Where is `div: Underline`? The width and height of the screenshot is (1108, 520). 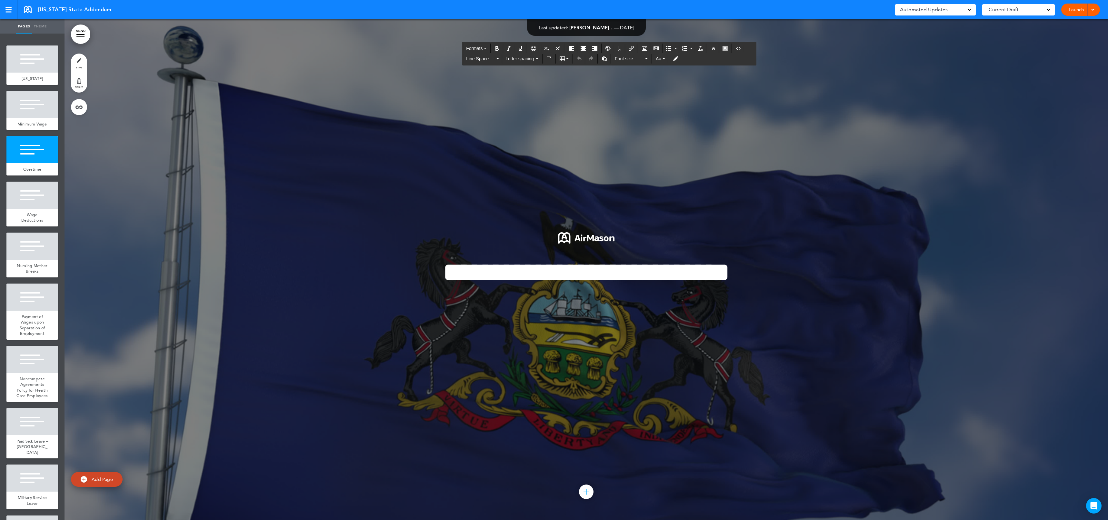 div: Underline is located at coordinates (520, 48).